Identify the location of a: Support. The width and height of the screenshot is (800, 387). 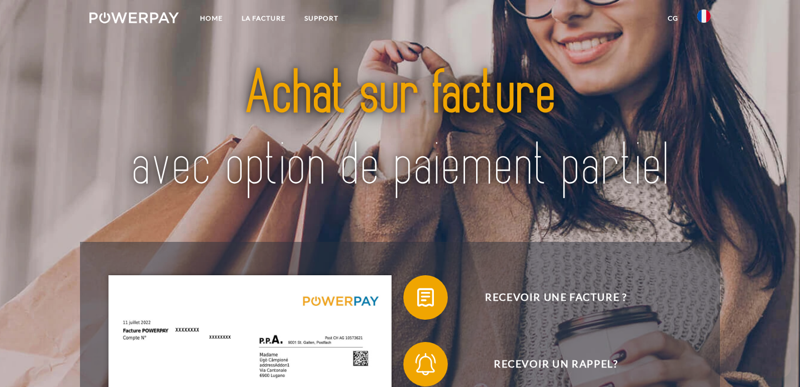
(321, 18).